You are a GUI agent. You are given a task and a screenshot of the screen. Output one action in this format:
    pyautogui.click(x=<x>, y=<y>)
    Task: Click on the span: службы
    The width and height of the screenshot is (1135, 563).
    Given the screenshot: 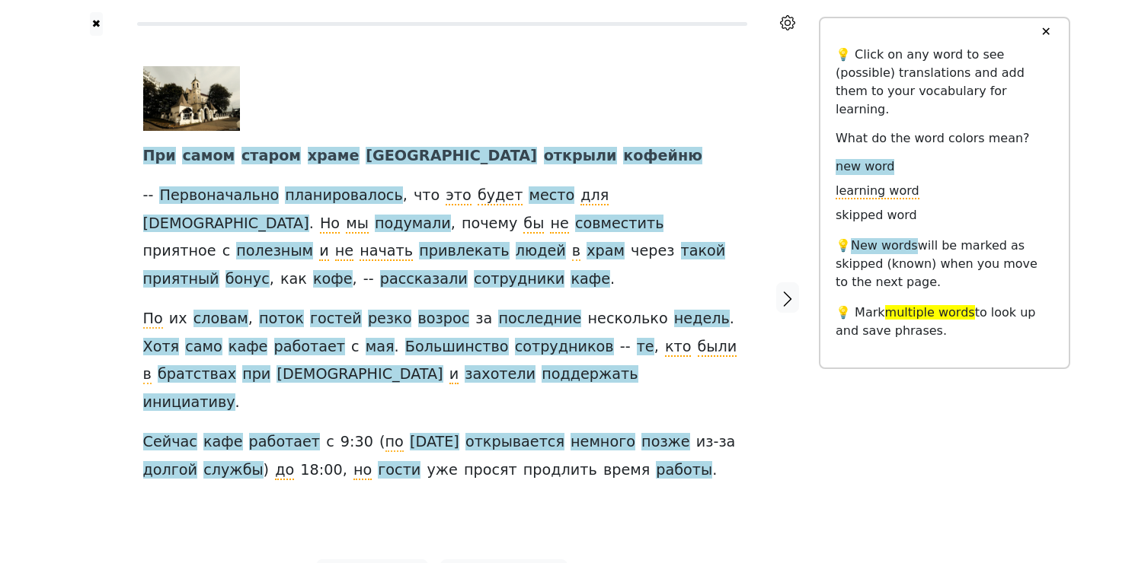 What is the action you would take?
    pyautogui.click(x=233, y=471)
    